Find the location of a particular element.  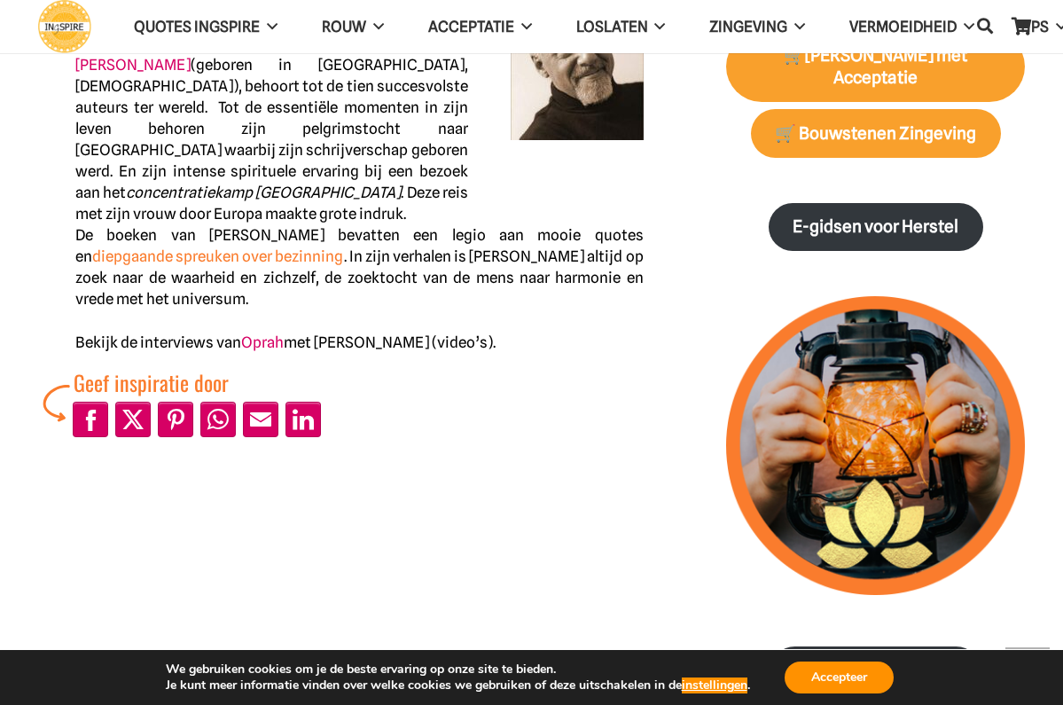

a: Loslaten is located at coordinates (621, 27).